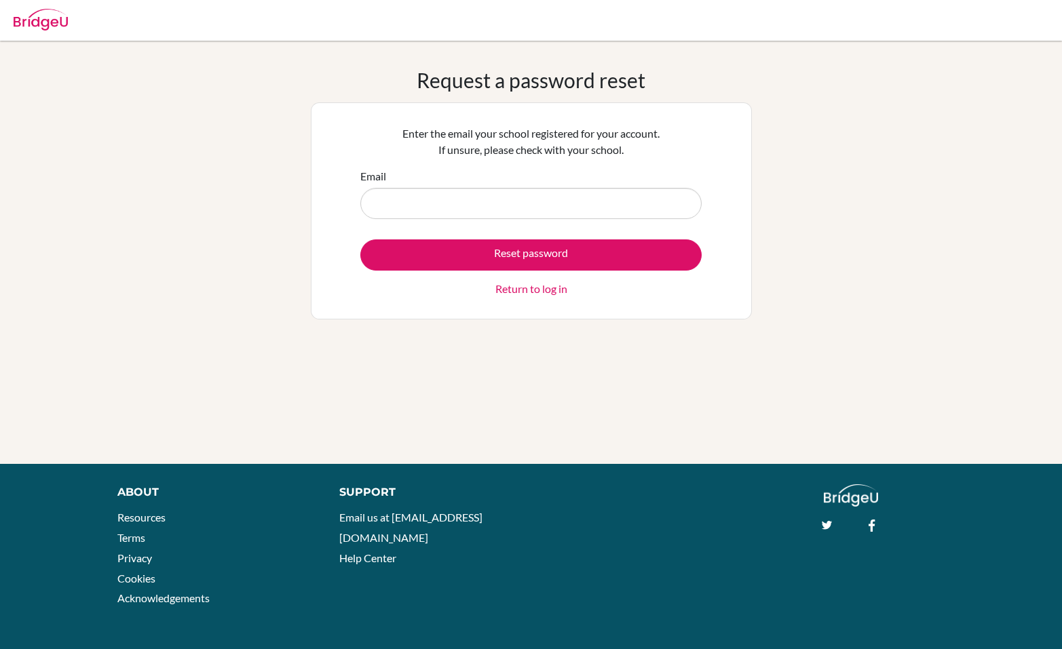 The height and width of the screenshot is (649, 1062). What do you see at coordinates (213, 493) in the screenshot?
I see `div: About` at bounding box center [213, 493].